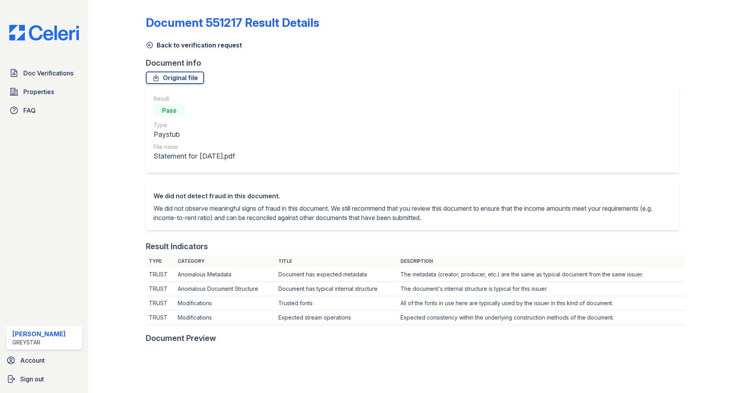 Image resolution: width=743 pixels, height=393 pixels. I want to click on div: Document Preview, so click(181, 338).